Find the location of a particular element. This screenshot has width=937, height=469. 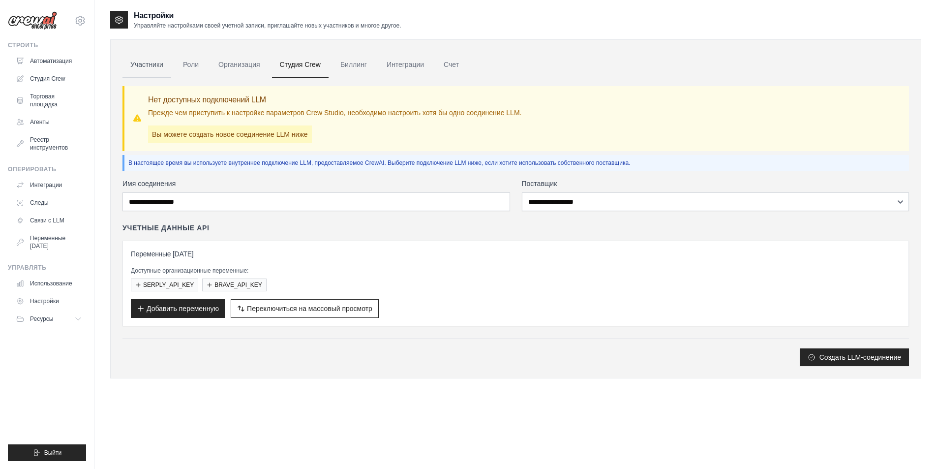

font: Реестр инструментов is located at coordinates (49, 144).